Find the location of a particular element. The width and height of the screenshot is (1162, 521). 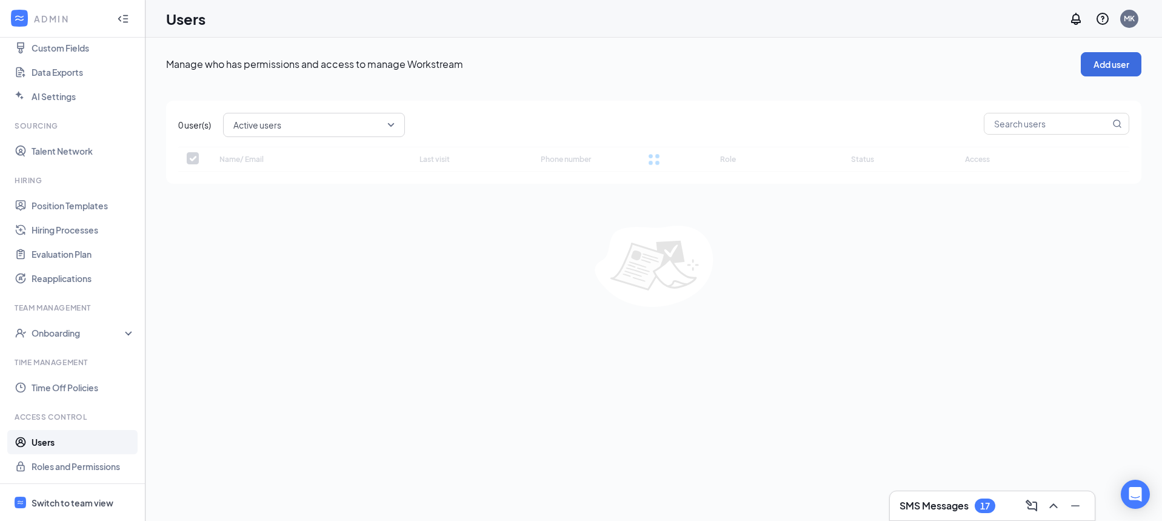

a: Roles and Permissions is located at coordinates (83, 466).